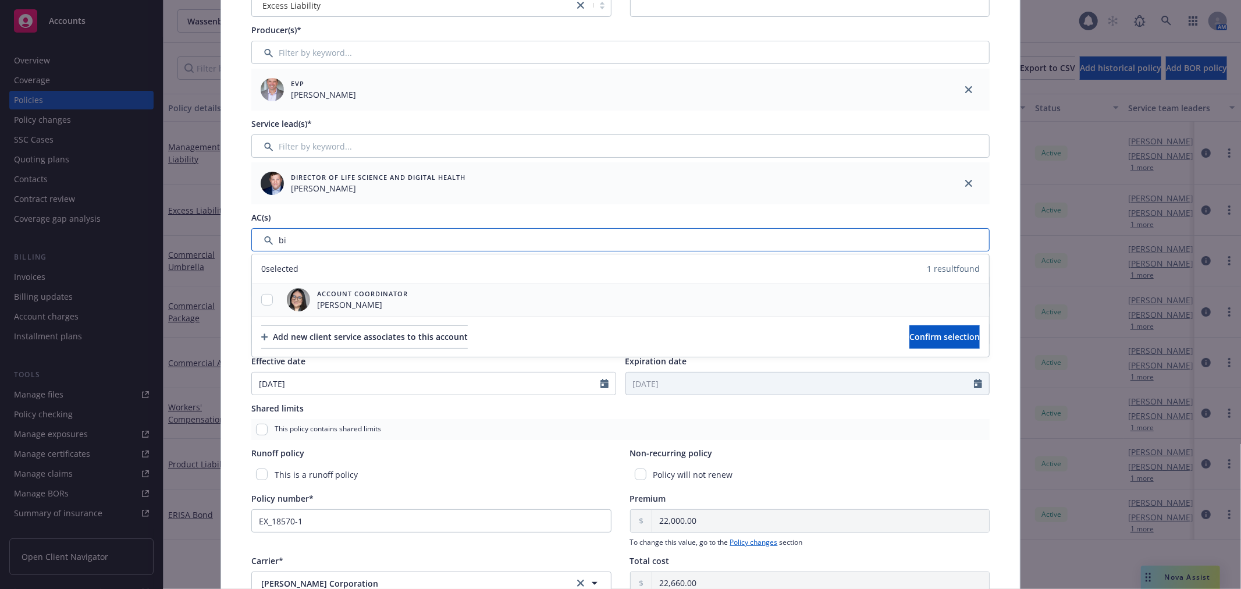  Describe the element at coordinates (944, 336) in the screenshot. I see `span: Confirm selection` at that location.